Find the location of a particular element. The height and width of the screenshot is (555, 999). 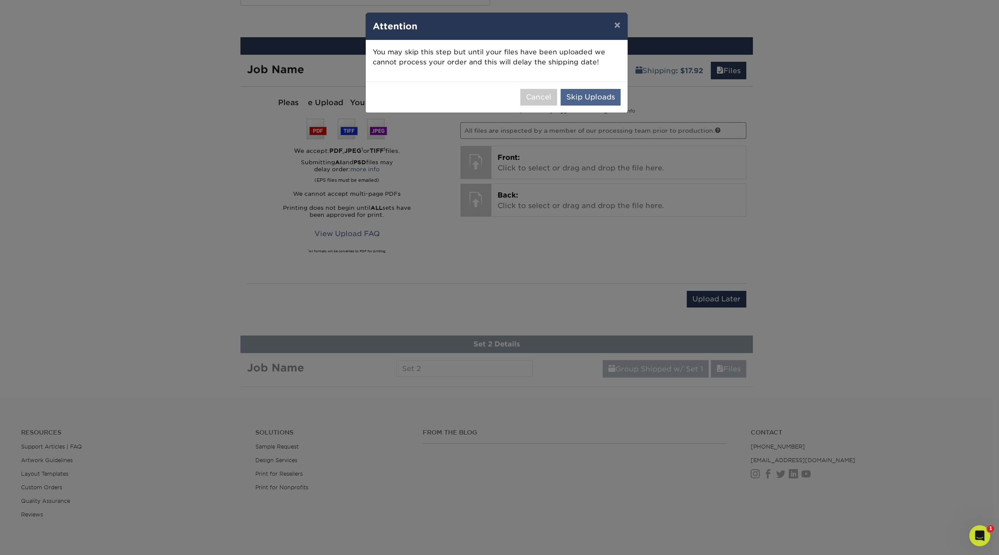

span: 1 is located at coordinates (990, 528).